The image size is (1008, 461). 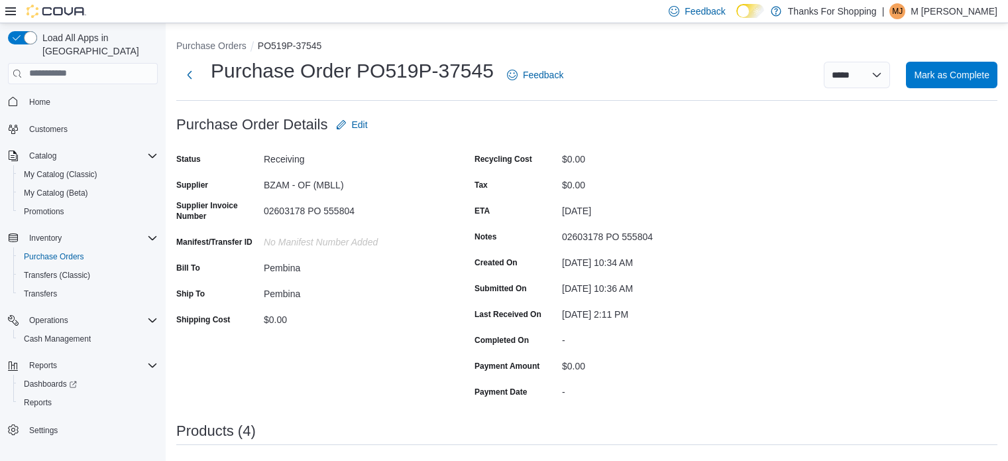 I want to click on span: Transfers (Classic), so click(x=88, y=275).